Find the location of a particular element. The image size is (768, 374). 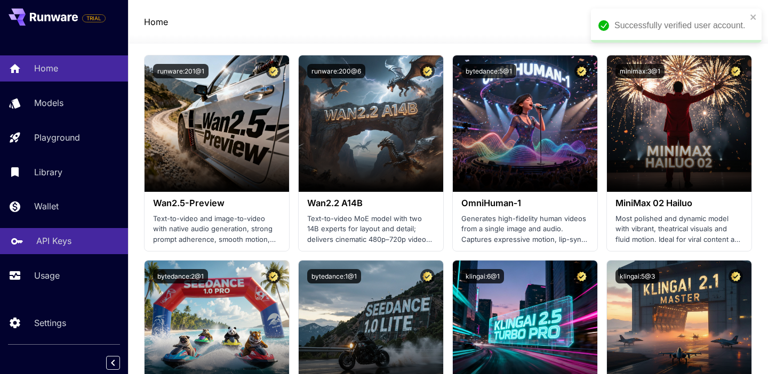

button: bytedance:1@1 is located at coordinates (334, 276).